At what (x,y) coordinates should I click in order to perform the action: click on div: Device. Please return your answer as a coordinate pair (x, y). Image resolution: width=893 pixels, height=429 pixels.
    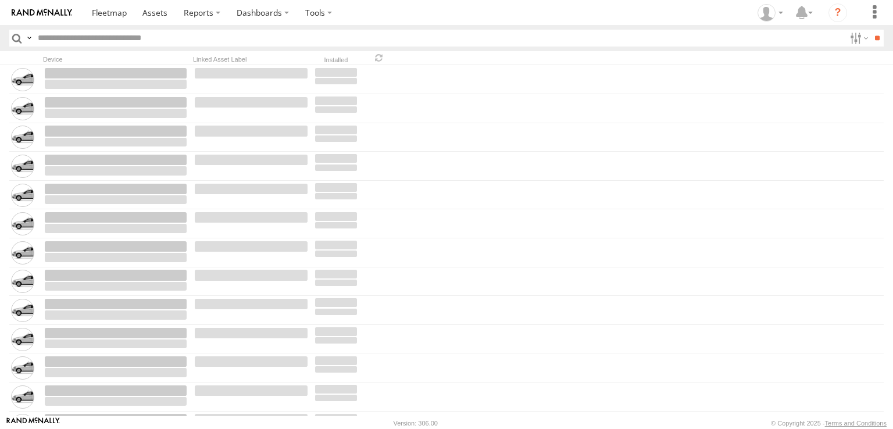
    Looking at the image, I should click on (116, 59).